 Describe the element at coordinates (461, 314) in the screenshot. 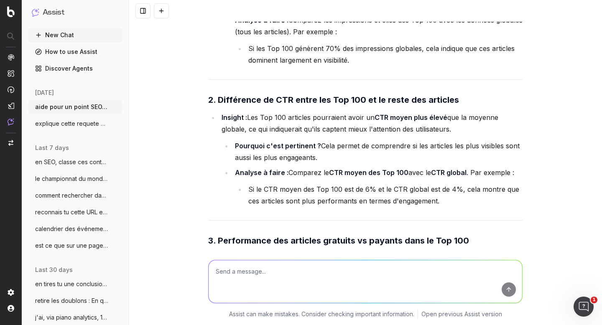

I see `a: Open previous Assist version` at that location.